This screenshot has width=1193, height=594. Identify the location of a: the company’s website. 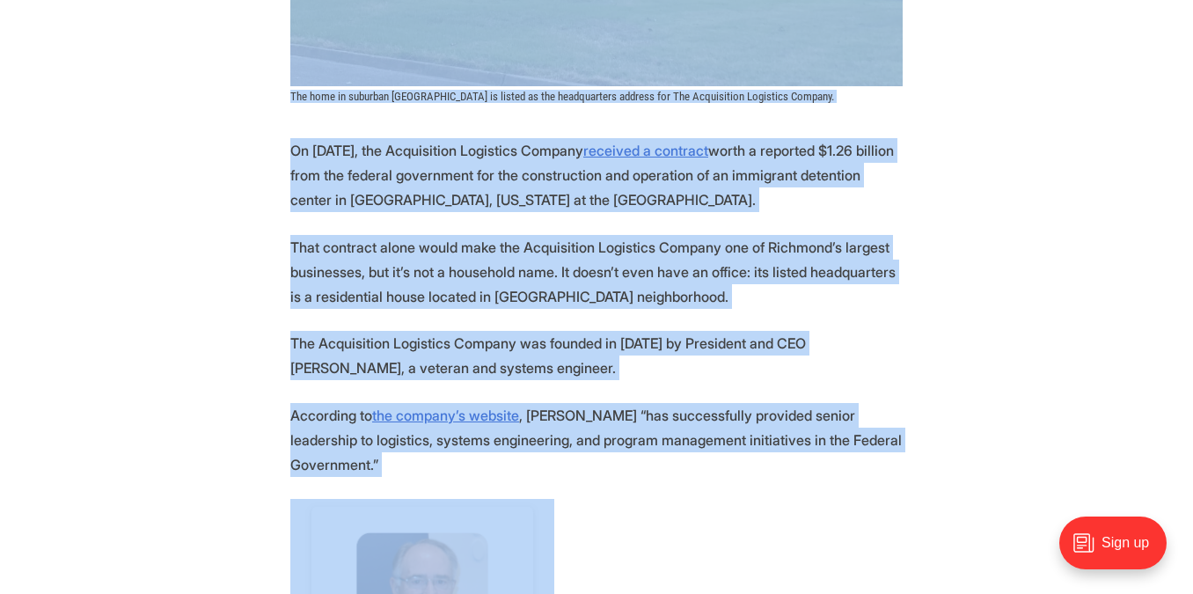
(445, 415).